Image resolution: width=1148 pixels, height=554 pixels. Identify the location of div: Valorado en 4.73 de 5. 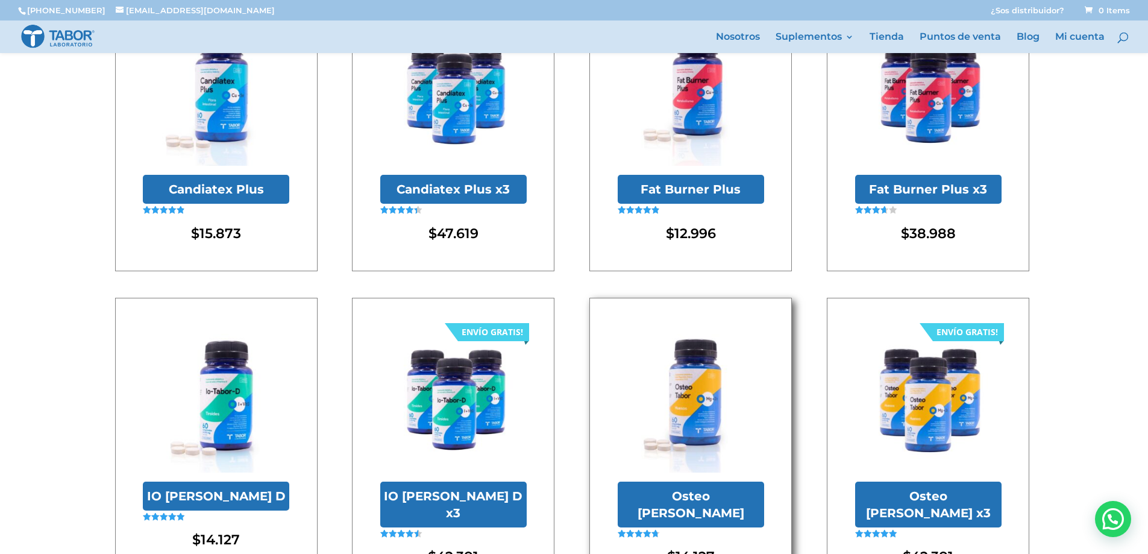
(638, 533).